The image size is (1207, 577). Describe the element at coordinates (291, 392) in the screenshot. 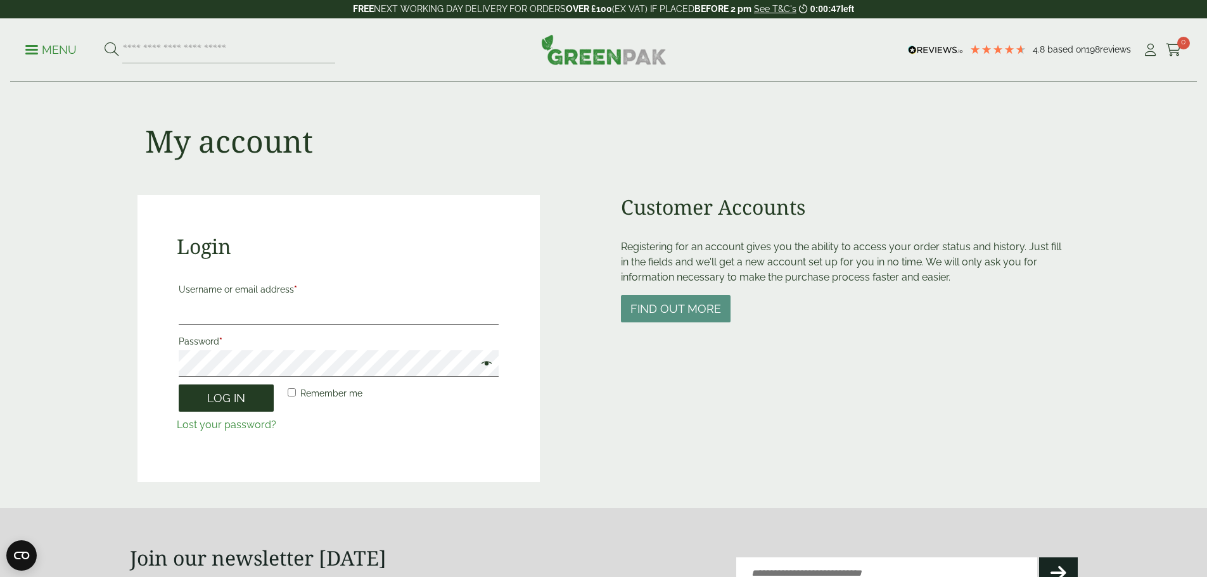

I see `input: Remember me` at that location.